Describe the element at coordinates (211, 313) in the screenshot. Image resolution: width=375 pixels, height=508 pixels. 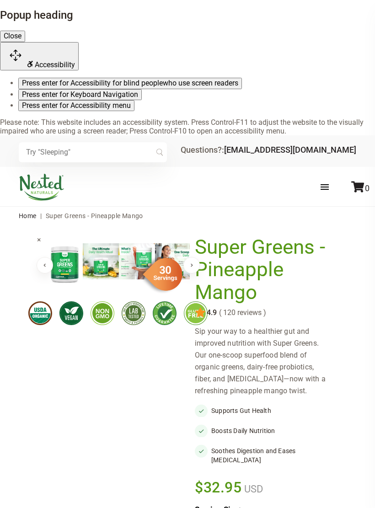
I see `span: 4.9` at that location.